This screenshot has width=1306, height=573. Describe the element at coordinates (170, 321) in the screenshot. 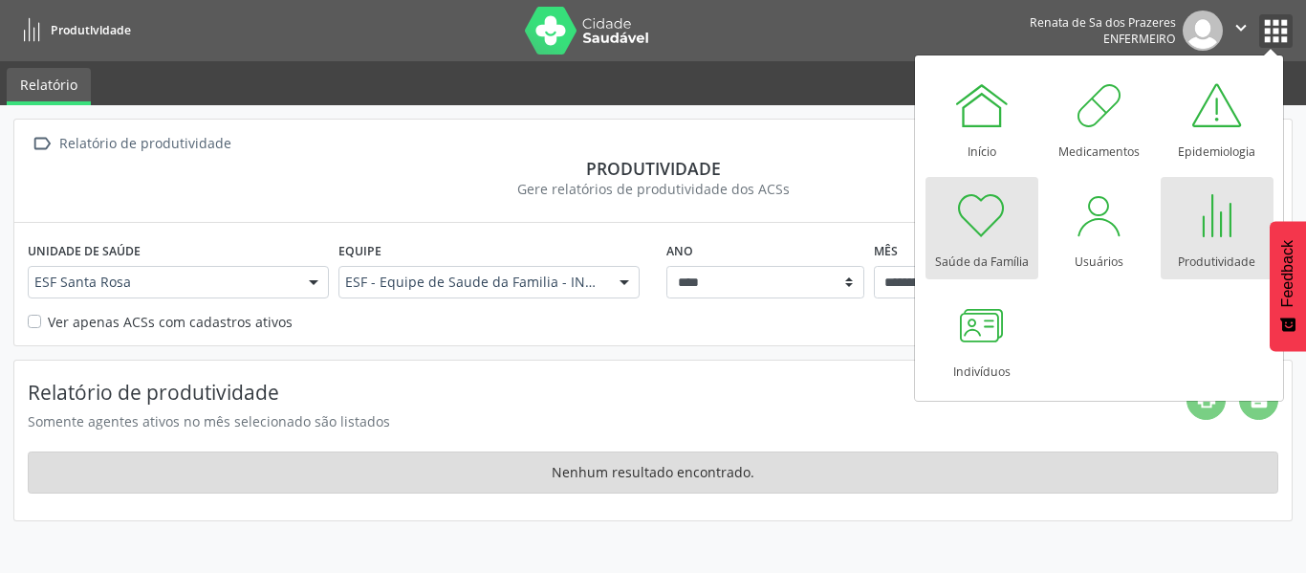

I see `label: Ver apenas ACSs com cadastros ativos` at that location.